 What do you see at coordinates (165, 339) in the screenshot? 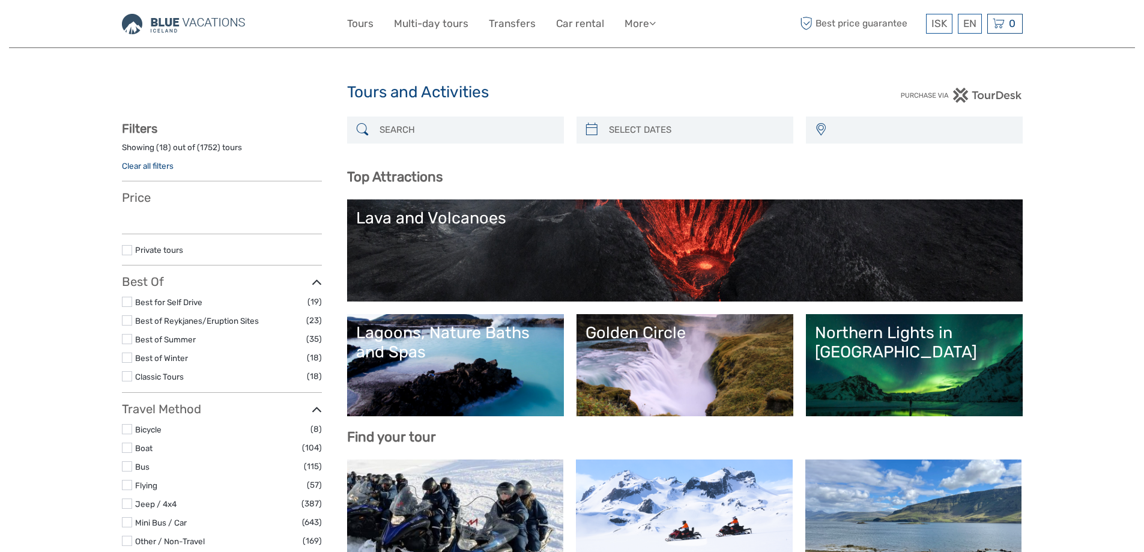
I see `a: Best of Summer` at bounding box center [165, 339].